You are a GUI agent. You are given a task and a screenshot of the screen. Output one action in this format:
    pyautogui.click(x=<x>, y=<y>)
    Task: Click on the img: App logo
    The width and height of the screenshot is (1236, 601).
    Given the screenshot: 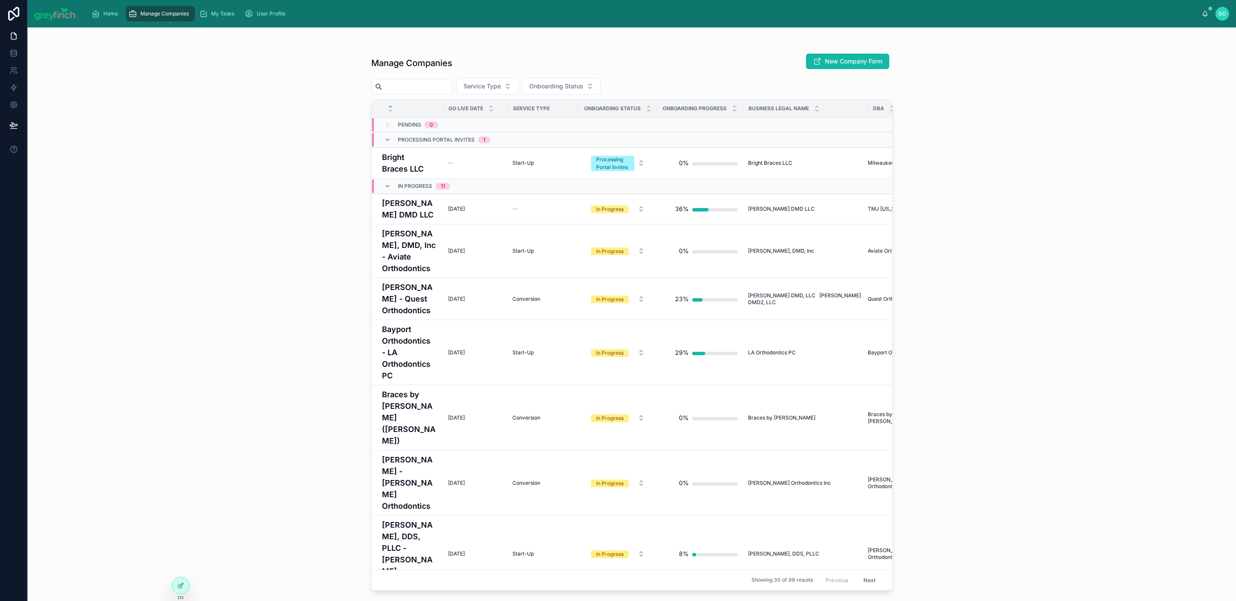 What is the action you would take?
    pyautogui.click(x=56, y=14)
    